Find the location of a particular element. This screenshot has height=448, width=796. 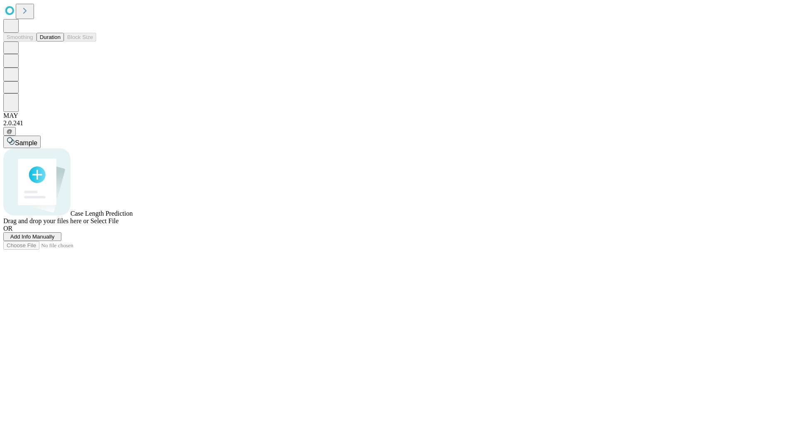

span: Add Info Manually is located at coordinates (32, 236).